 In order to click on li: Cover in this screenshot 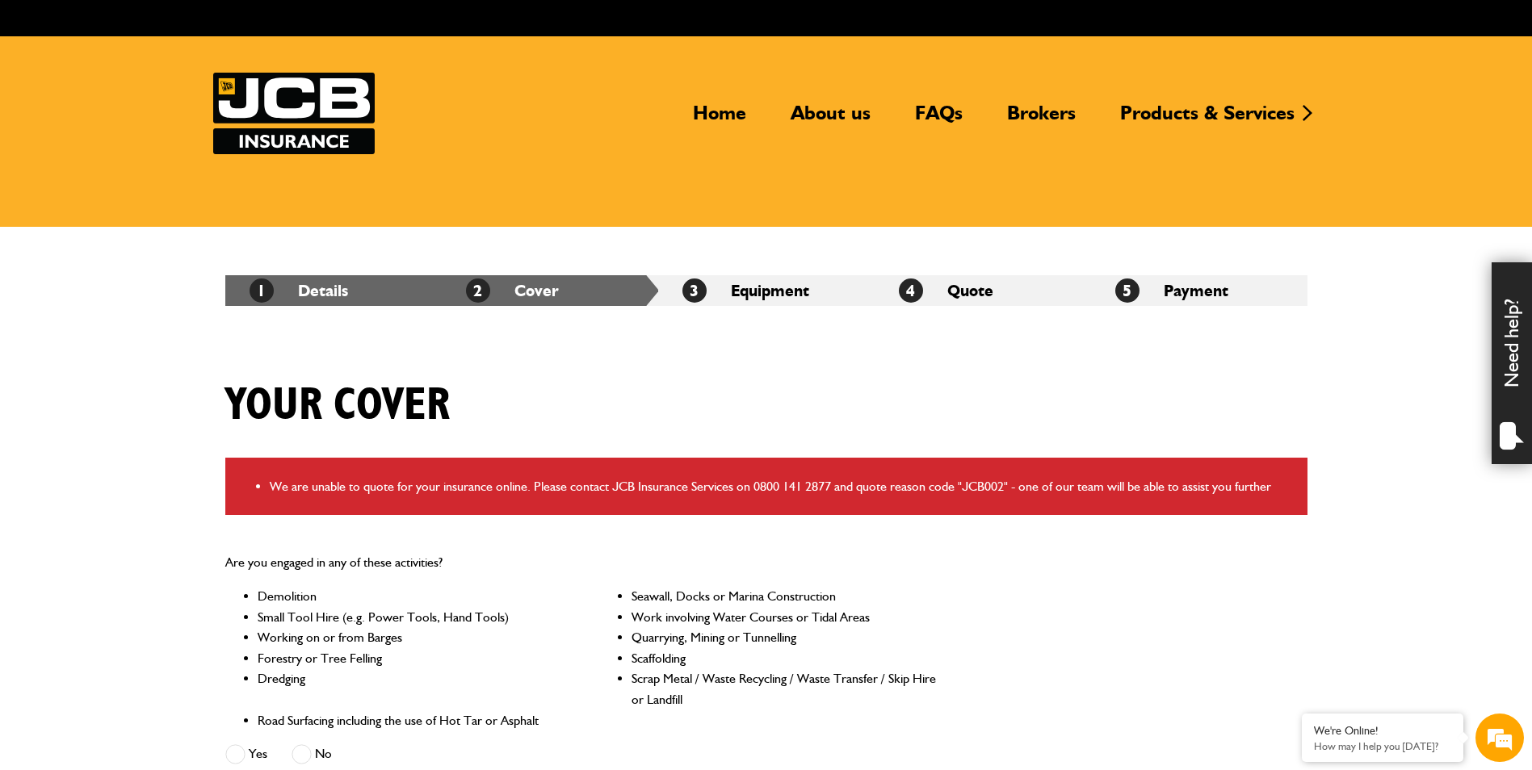, I will do `click(550, 291)`.